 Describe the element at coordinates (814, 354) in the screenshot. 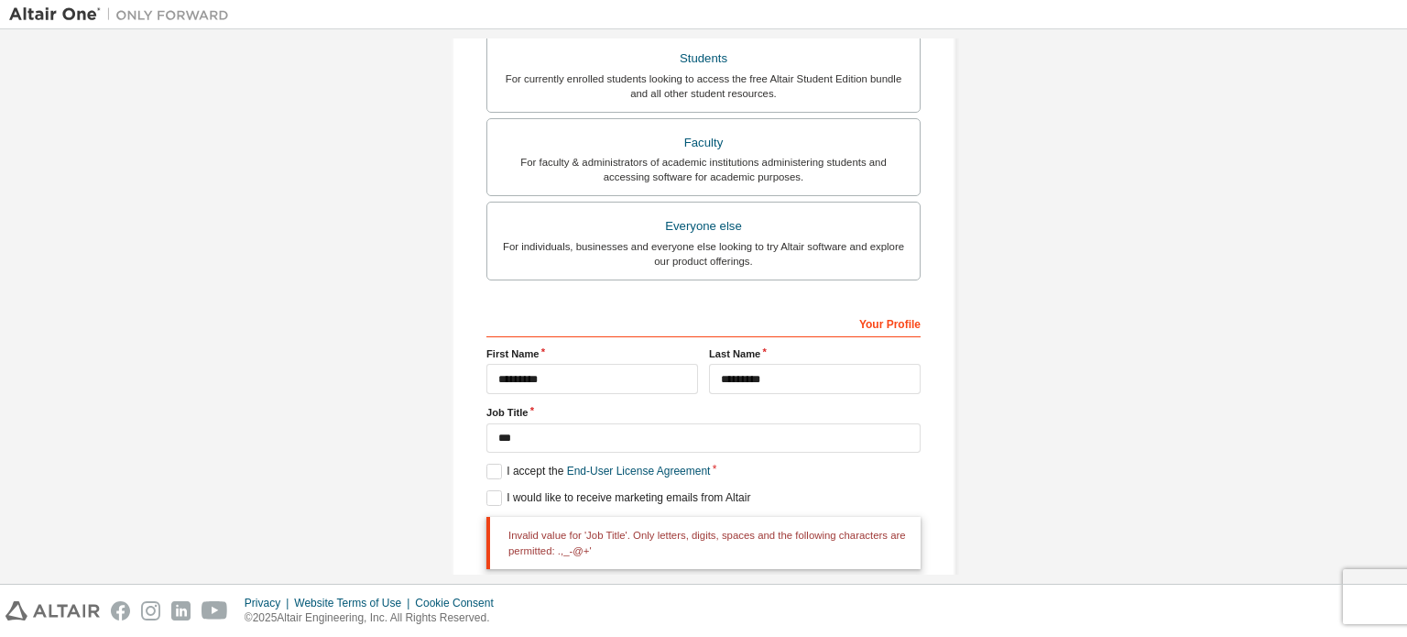

I see `label: Last Name` at that location.